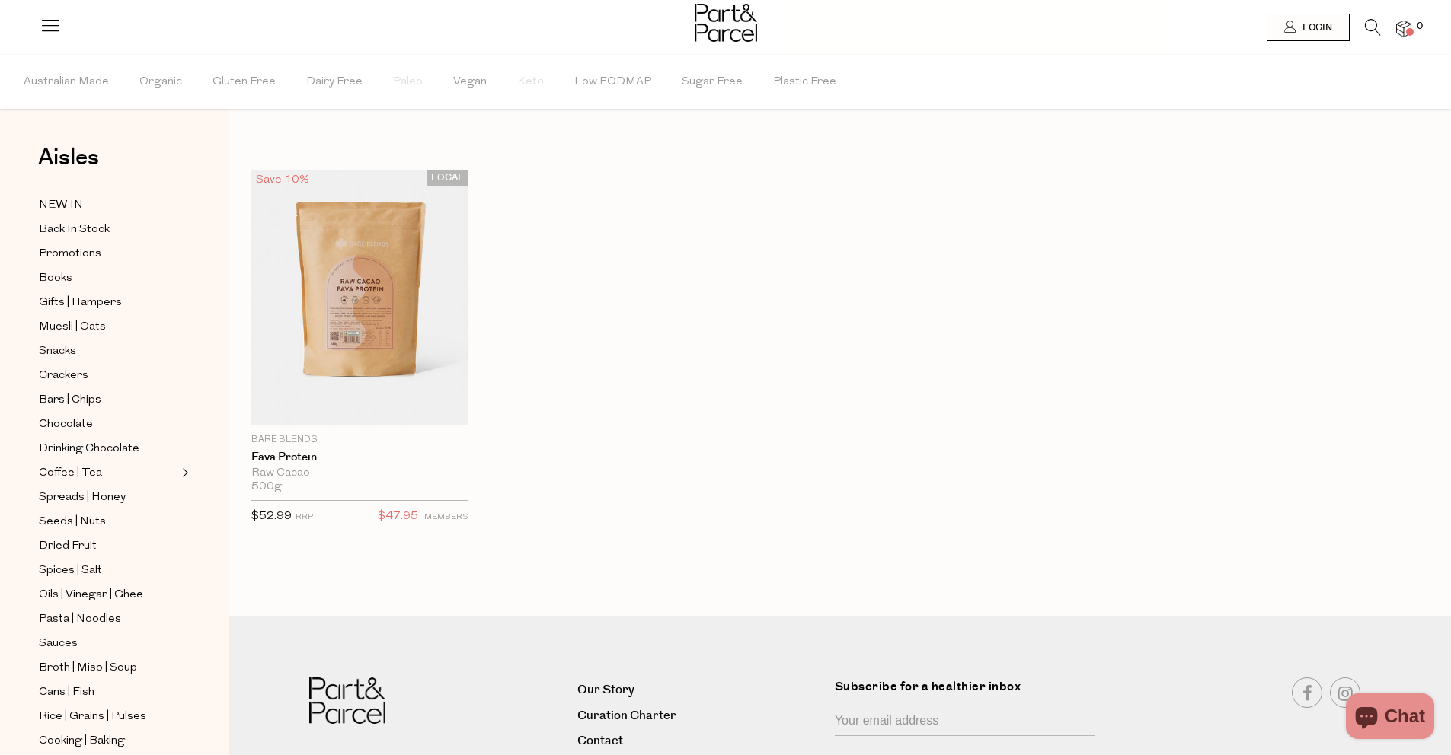  I want to click on small: MEMBERS, so click(446, 517).